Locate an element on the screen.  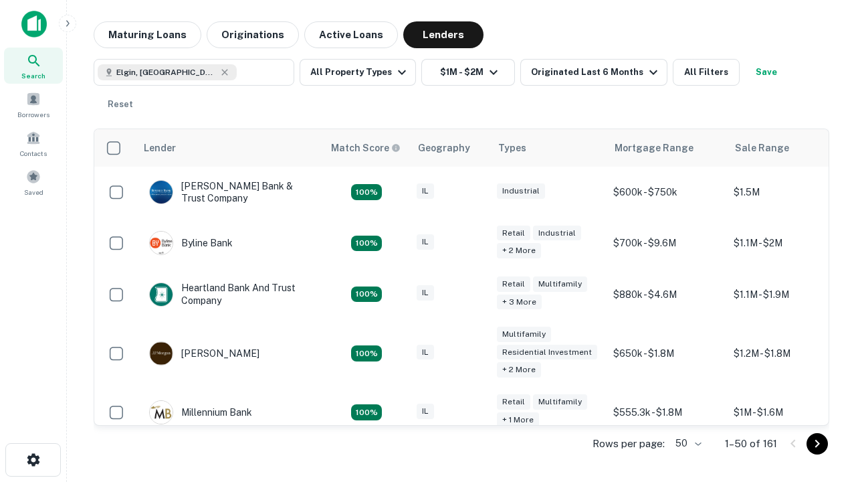
span: Borrowers is located at coordinates (33, 114).